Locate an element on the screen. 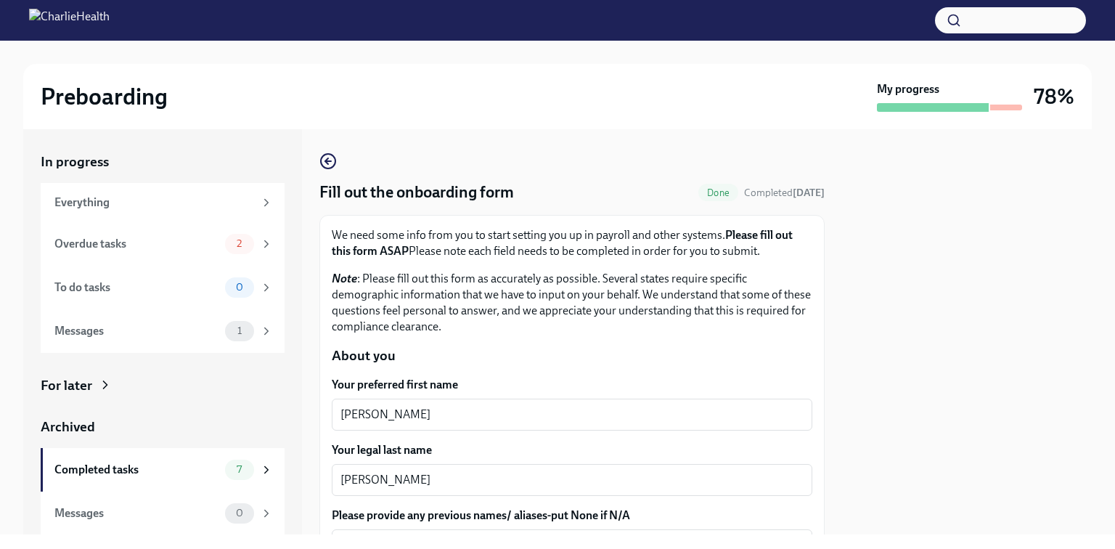 The image size is (1115, 549). a: Overdue tasks2 is located at coordinates (163, 244).